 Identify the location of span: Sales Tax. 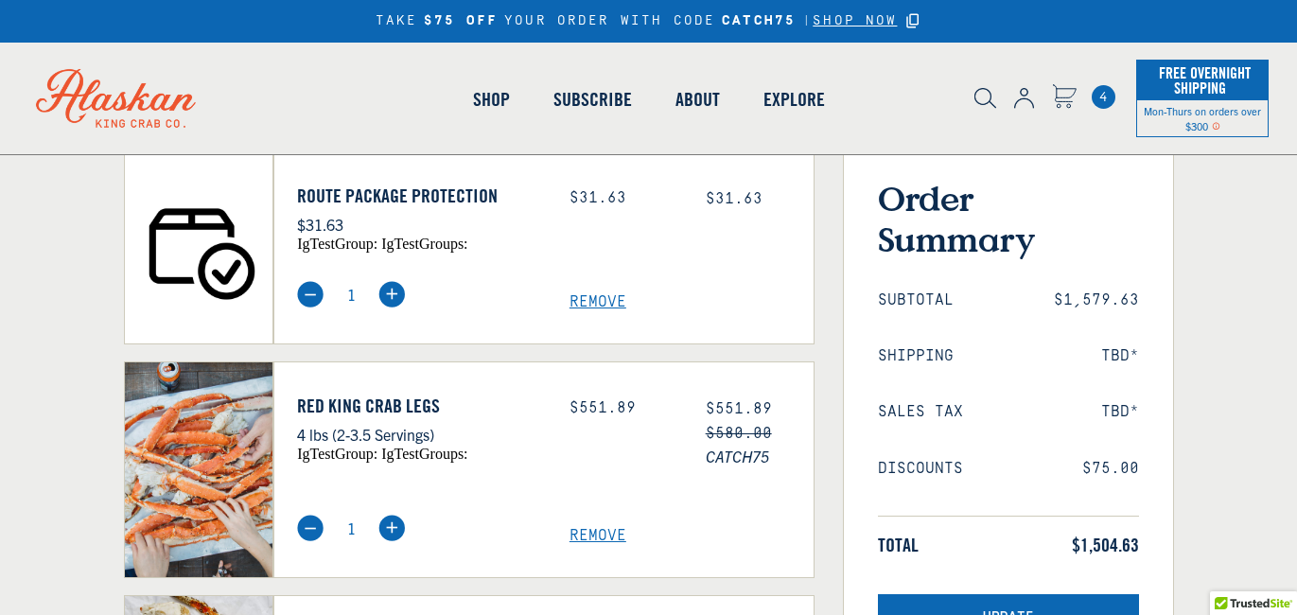
(920, 411).